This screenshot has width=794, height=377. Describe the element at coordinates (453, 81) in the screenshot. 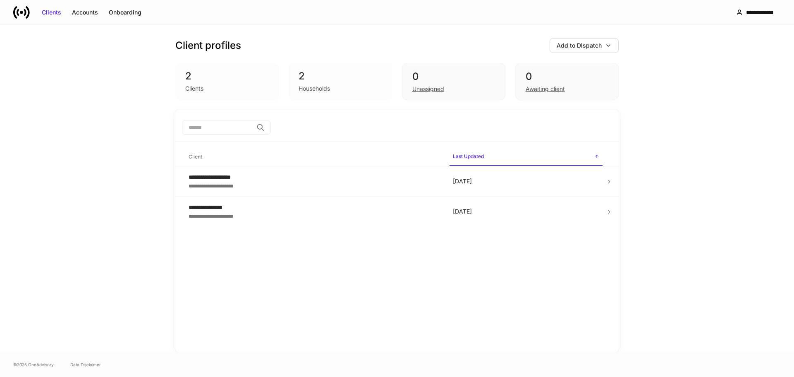

I see `div: 0Unassigned` at that location.